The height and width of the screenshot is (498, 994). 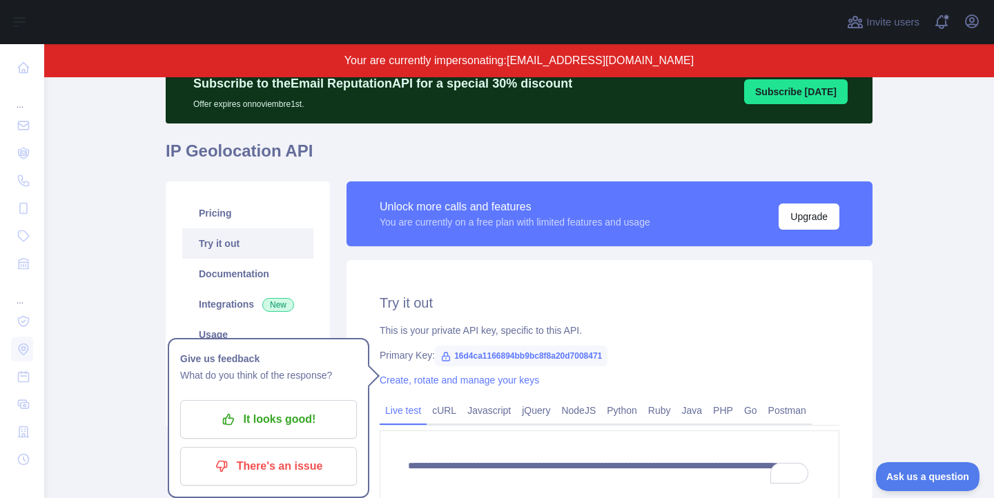 I want to click on button: Invite users, so click(x=883, y=22).